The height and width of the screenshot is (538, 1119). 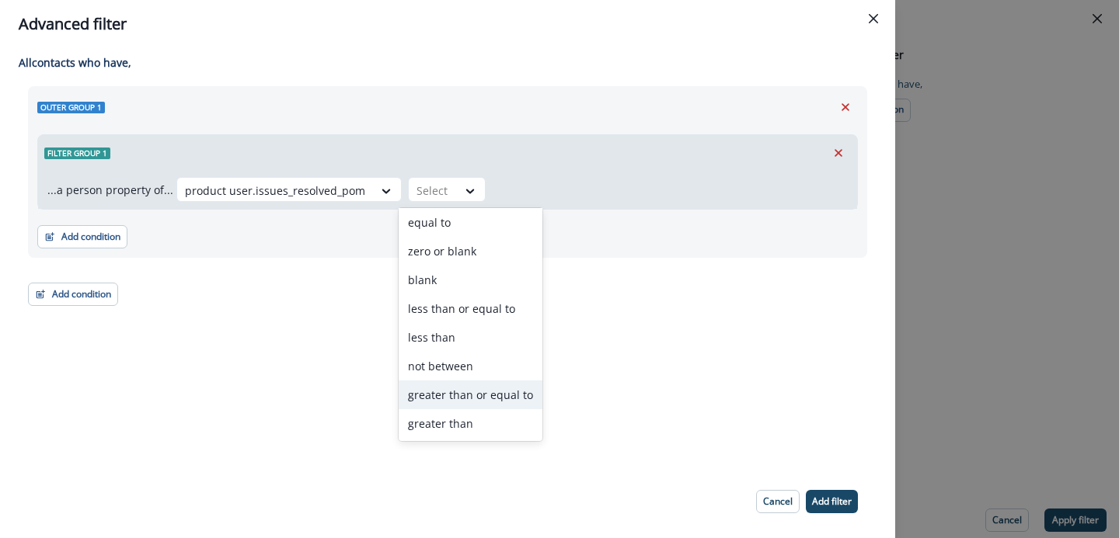 I want to click on button: Cancel, so click(x=778, y=502).